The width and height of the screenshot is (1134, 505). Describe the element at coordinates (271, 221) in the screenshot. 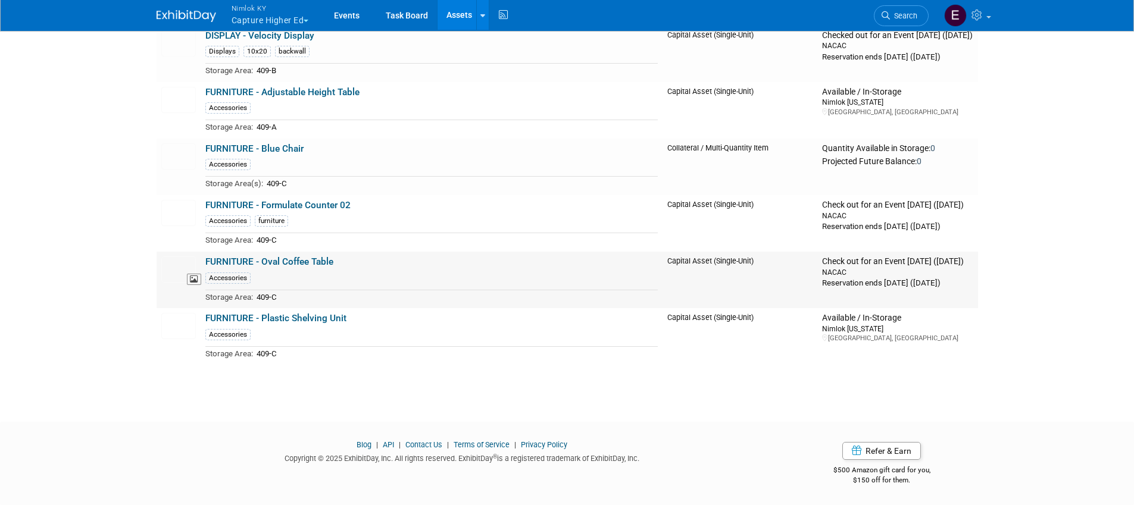

I see `div: furniture` at that location.